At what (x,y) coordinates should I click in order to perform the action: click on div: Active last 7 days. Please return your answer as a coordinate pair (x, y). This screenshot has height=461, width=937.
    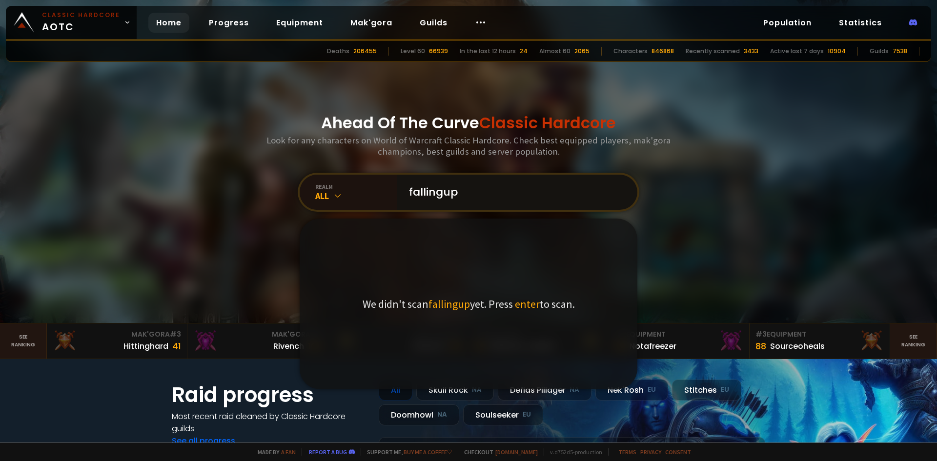
    Looking at the image, I should click on (797, 51).